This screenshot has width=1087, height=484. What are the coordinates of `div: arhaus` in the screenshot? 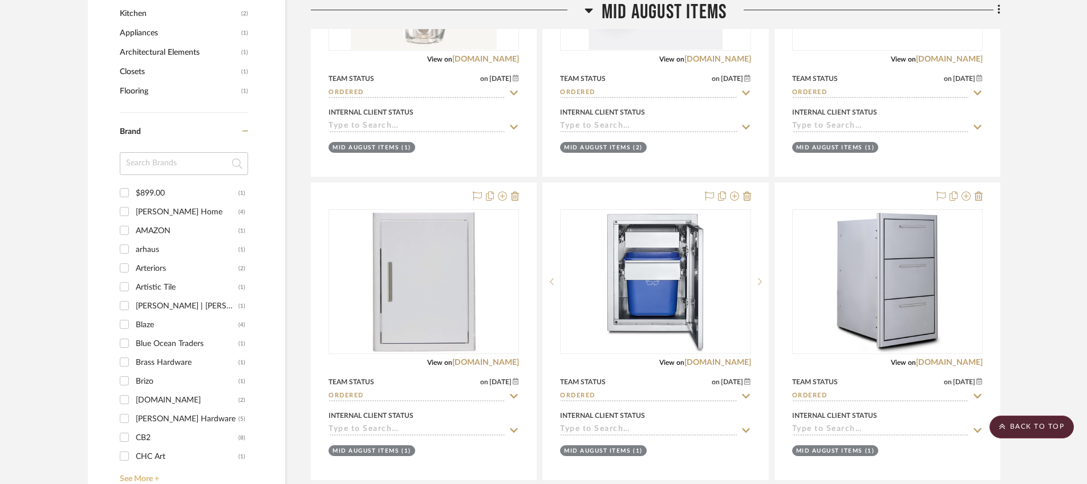 It's located at (187, 250).